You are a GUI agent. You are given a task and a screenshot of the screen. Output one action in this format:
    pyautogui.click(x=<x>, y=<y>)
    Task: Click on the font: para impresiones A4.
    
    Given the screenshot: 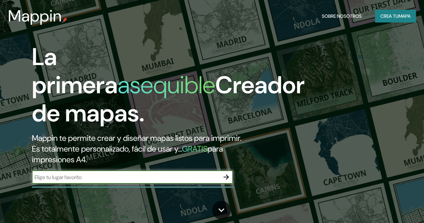 What is the action you would take?
    pyautogui.click(x=127, y=154)
    